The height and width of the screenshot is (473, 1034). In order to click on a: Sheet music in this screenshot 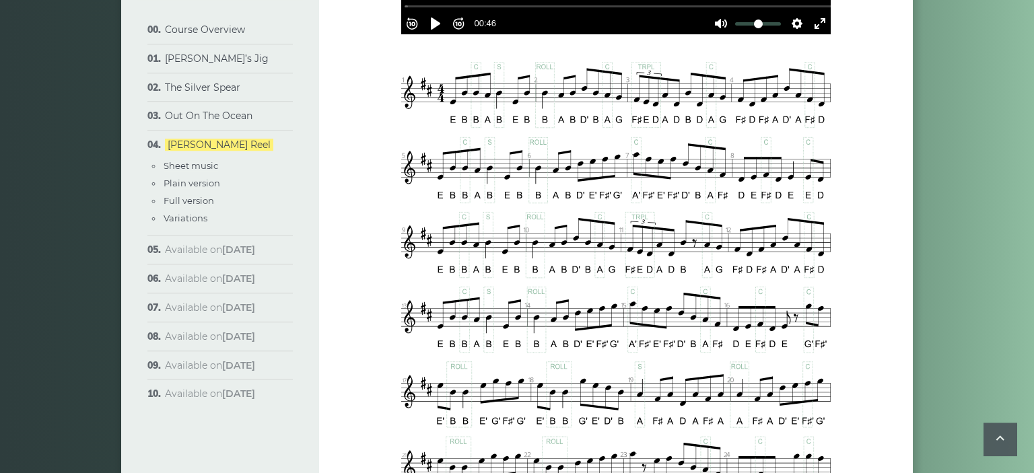, I will do `click(191, 166)`.